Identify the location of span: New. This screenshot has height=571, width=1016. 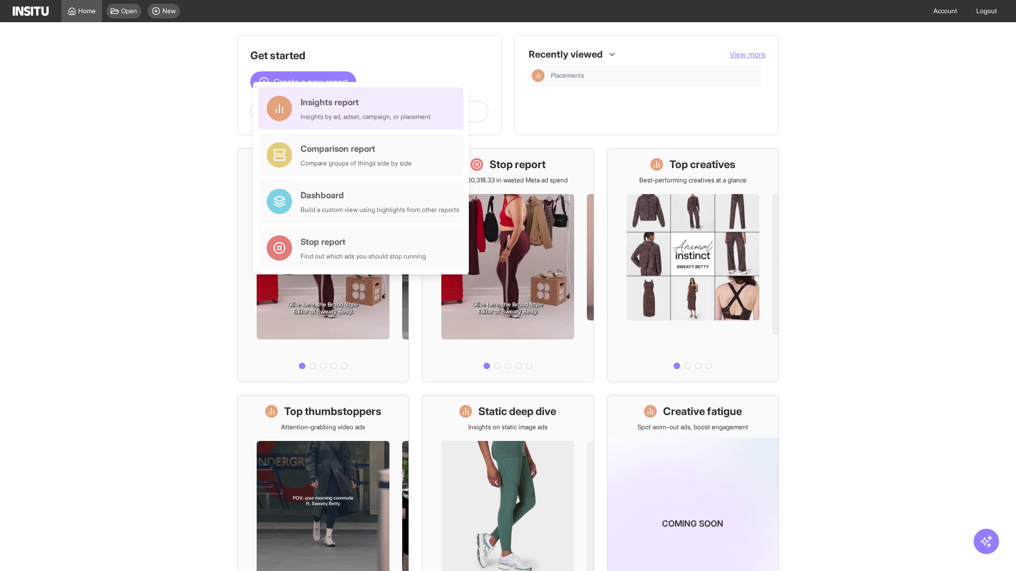
(169, 11).